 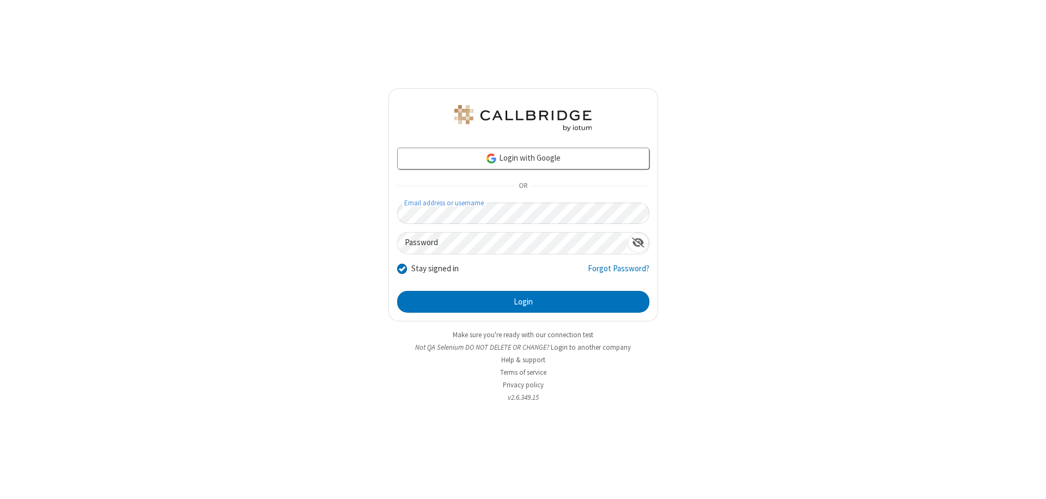 I want to click on li: Not QA Selenium DO NOT DELETE OR CHANGE?, so click(x=523, y=347).